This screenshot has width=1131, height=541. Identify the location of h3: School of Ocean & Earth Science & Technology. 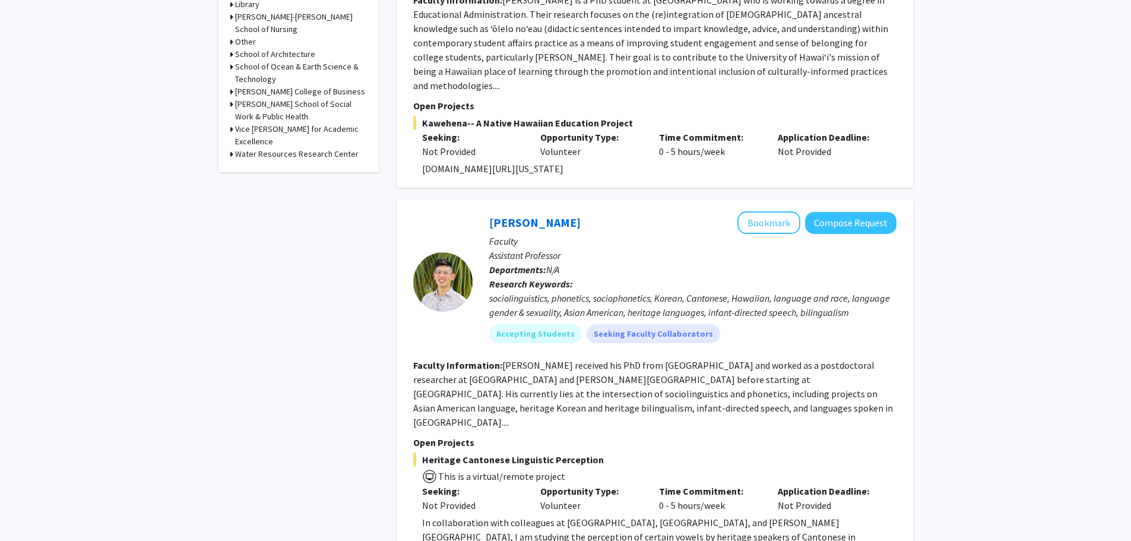
(301, 73).